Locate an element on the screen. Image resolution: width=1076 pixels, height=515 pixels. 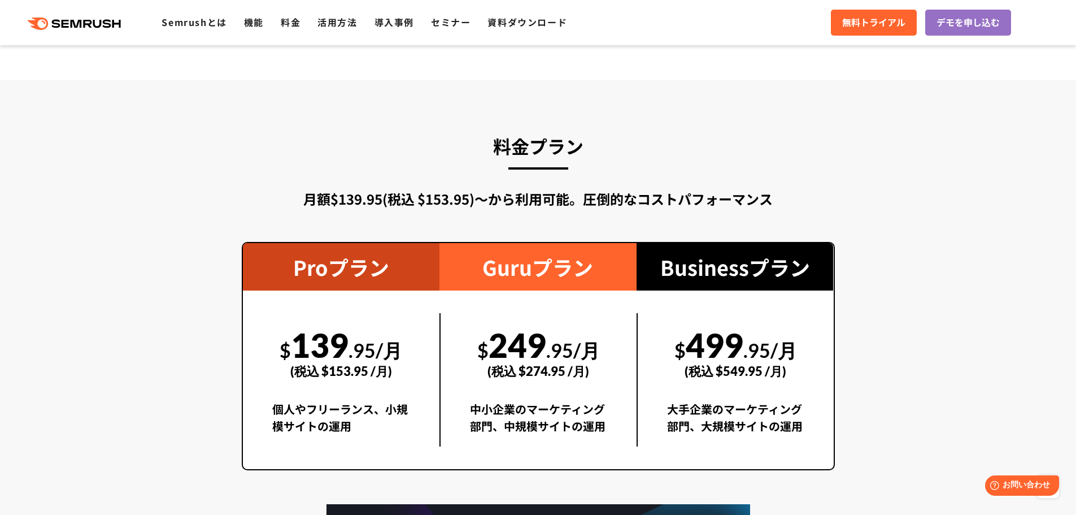
div: (税込 $153.95 /月) is located at coordinates (341, 371).